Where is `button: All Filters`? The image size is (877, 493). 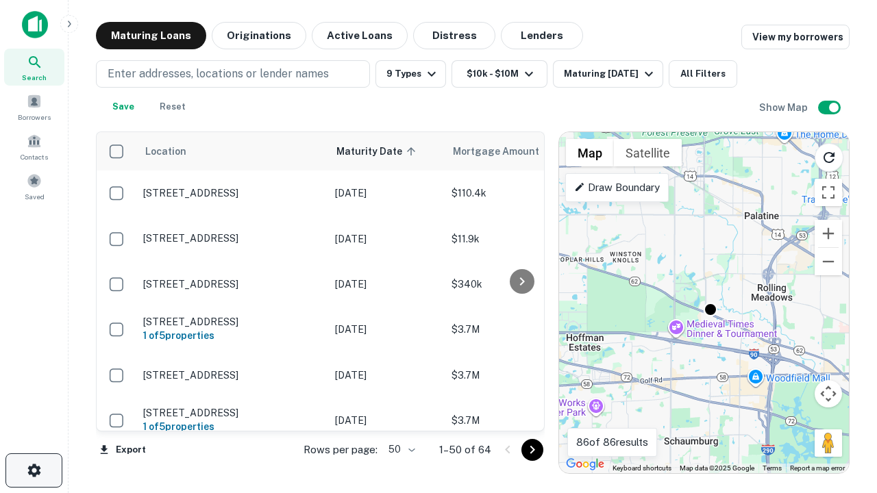
button: All Filters is located at coordinates (703, 74).